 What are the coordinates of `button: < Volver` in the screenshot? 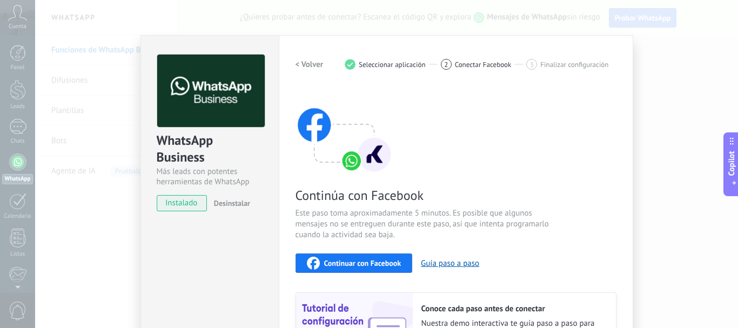 It's located at (309, 64).